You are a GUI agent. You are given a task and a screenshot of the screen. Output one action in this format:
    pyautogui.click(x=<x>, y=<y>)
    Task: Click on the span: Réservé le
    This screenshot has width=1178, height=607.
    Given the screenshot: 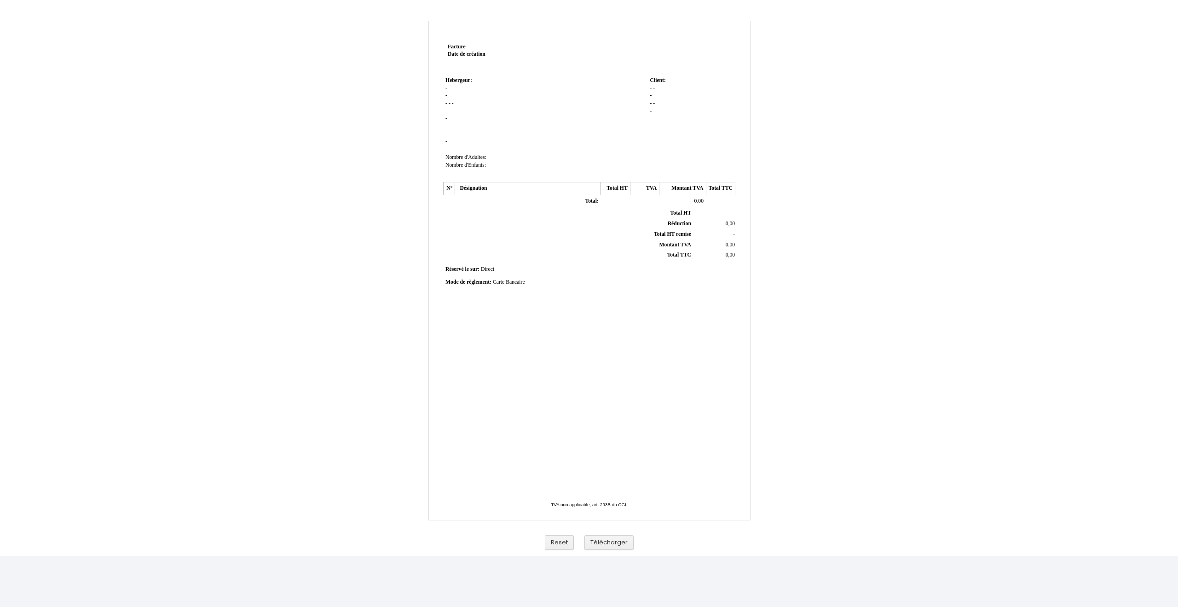 What is the action you would take?
    pyautogui.click(x=457, y=269)
    